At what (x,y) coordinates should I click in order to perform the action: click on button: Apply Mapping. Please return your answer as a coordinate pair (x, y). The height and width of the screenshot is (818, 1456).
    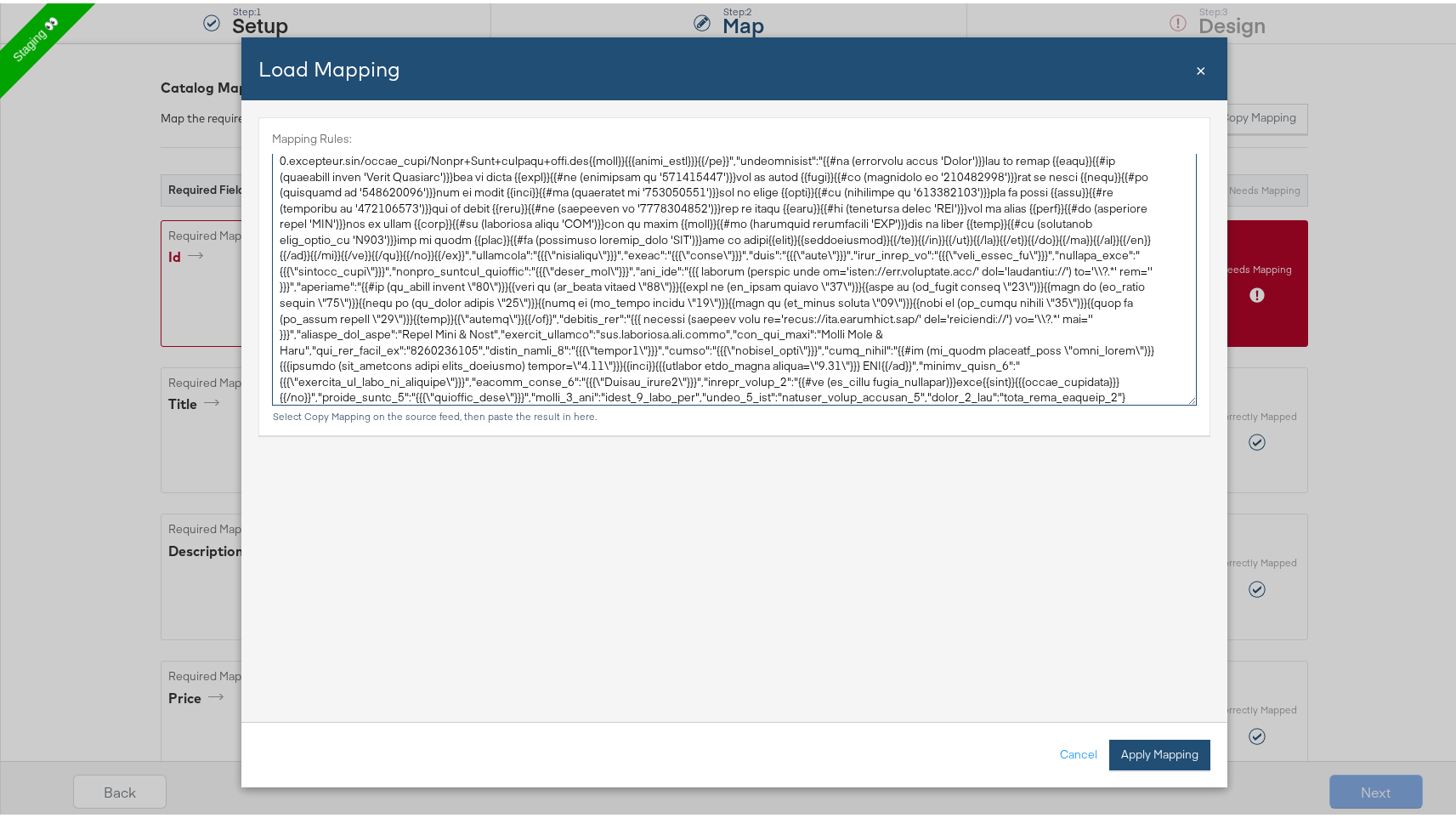
    Looking at the image, I should click on (1160, 752).